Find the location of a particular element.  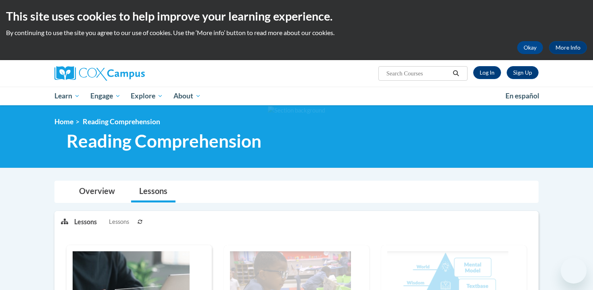

span: Lessons is located at coordinates (119, 222).